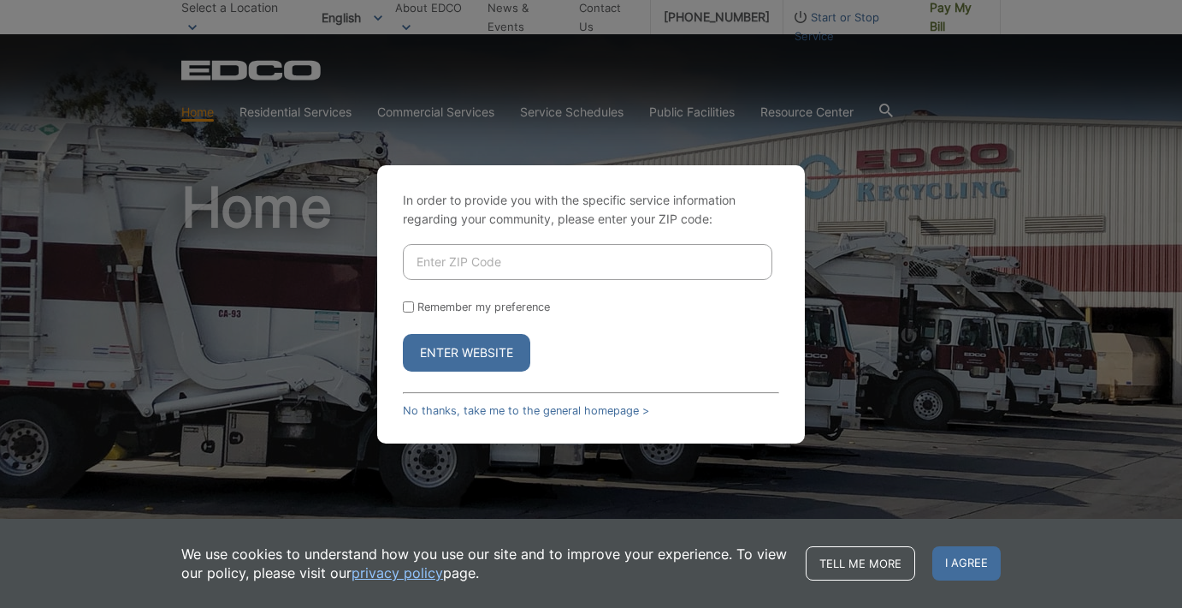 The image size is (1182, 608). Describe the element at coordinates (591, 210) in the screenshot. I see `p: In order to provide you with the specific service information regarding your community, please en...` at that location.